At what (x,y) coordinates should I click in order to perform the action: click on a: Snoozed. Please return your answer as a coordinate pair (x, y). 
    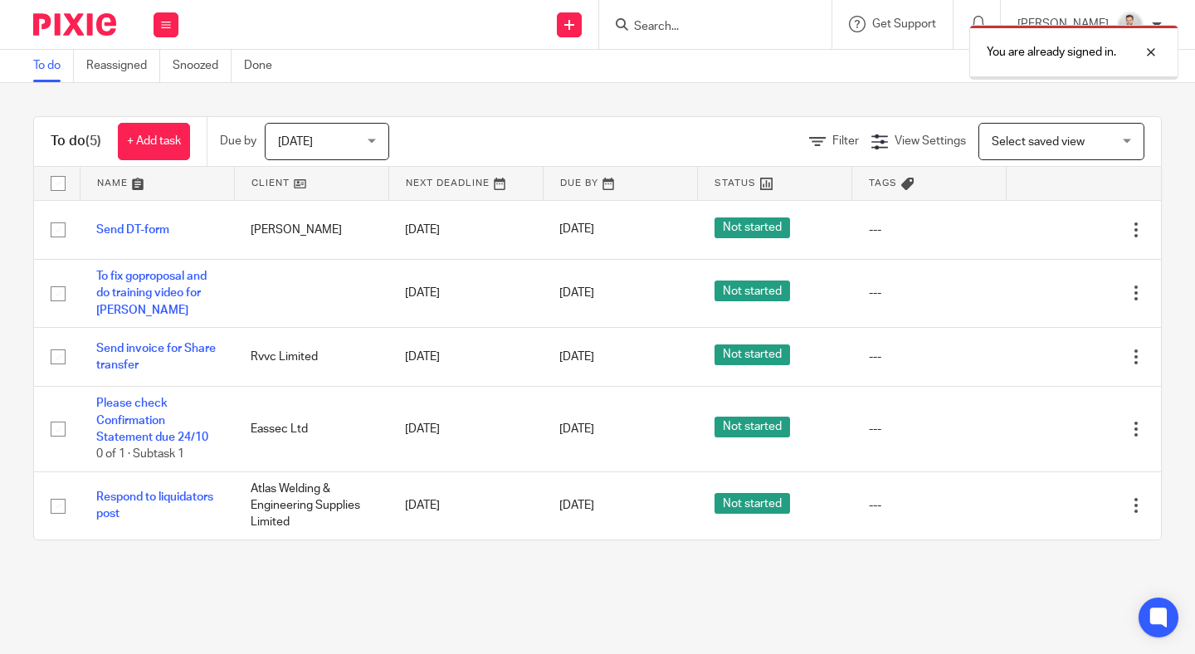
    Looking at the image, I should click on (202, 66).